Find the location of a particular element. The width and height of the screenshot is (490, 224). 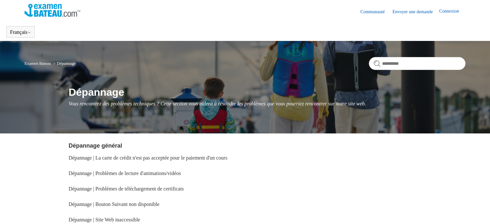

a: Communauté is located at coordinates (376, 12).